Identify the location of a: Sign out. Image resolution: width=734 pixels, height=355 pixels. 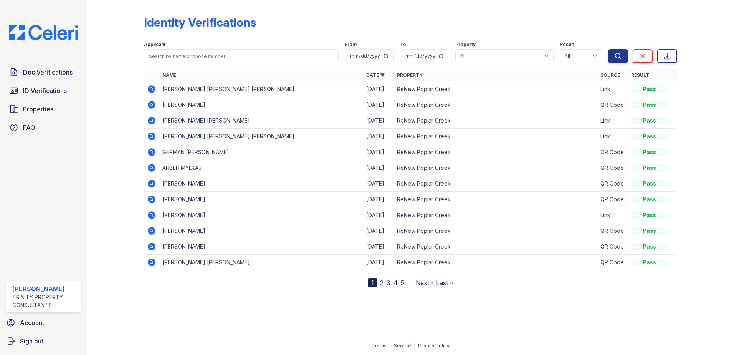
(43, 341).